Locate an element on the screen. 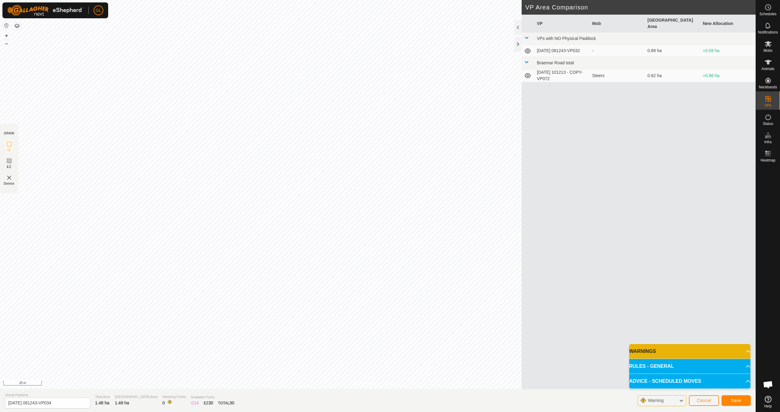 Image resolution: width=780 pixels, height=412 pixels. div: EZ is located at coordinates (209, 403).